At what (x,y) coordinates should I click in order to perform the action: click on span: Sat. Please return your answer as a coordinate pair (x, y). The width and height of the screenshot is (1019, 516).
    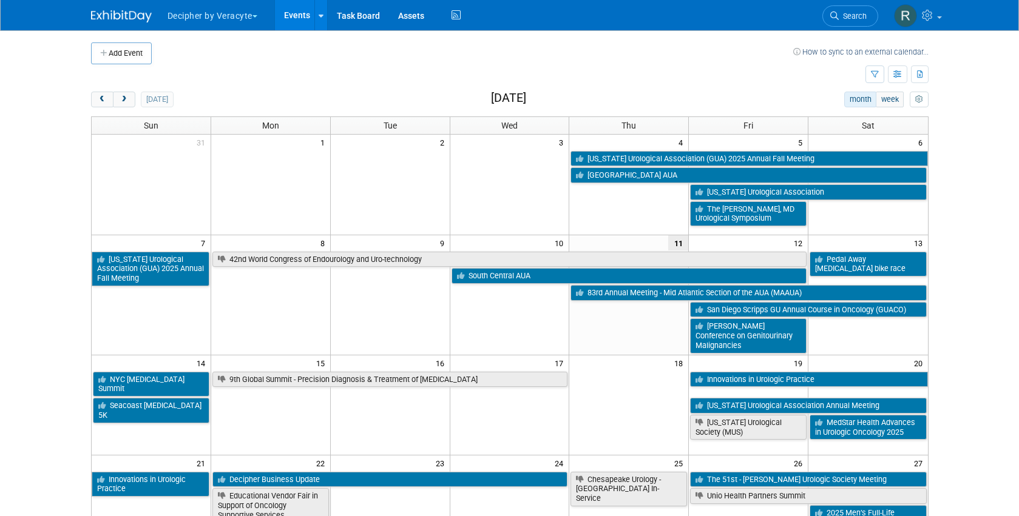
    Looking at the image, I should click on (868, 126).